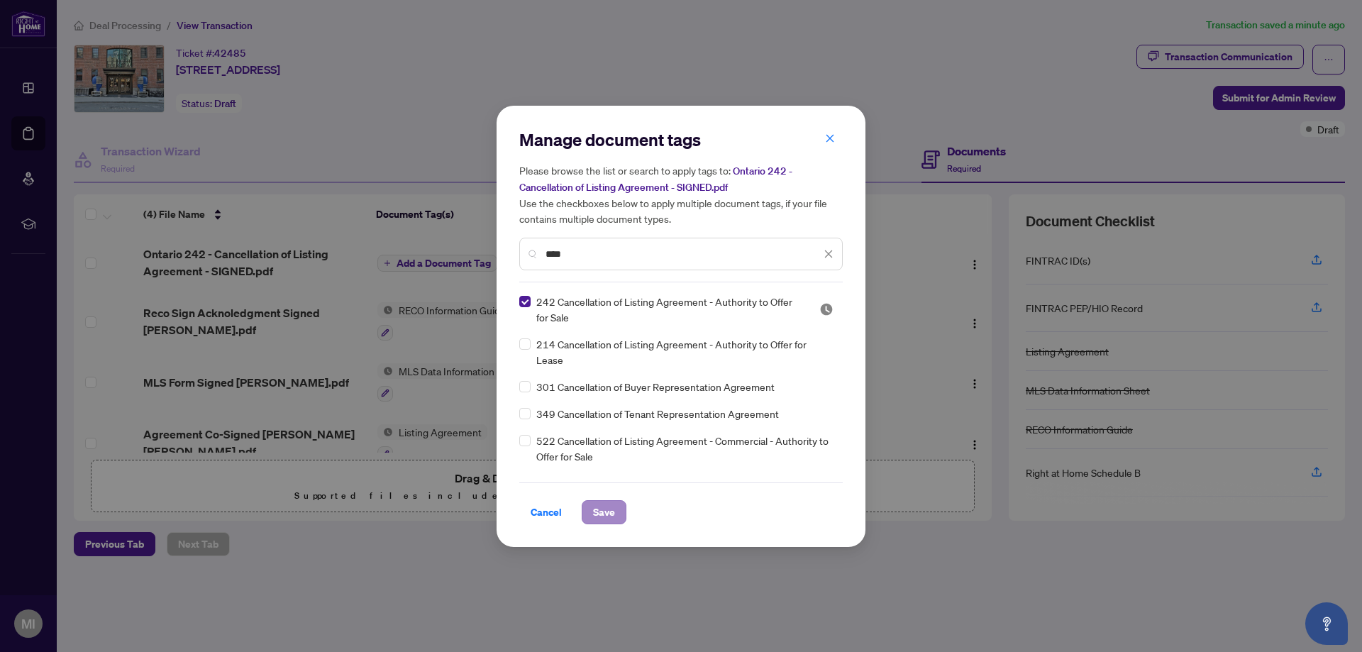  What do you see at coordinates (655, 387) in the screenshot?
I see `span: 301 Cancellation of Buyer Representation Agreement` at bounding box center [655, 387].